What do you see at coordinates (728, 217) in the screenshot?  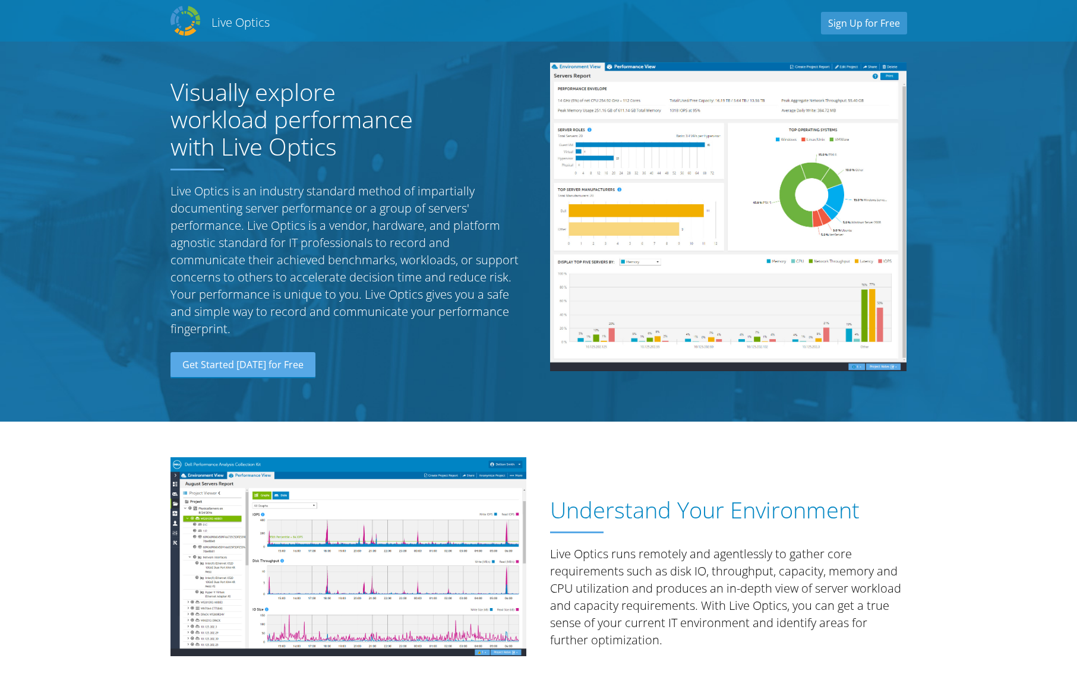 I see `img: Server Report` at bounding box center [728, 217].